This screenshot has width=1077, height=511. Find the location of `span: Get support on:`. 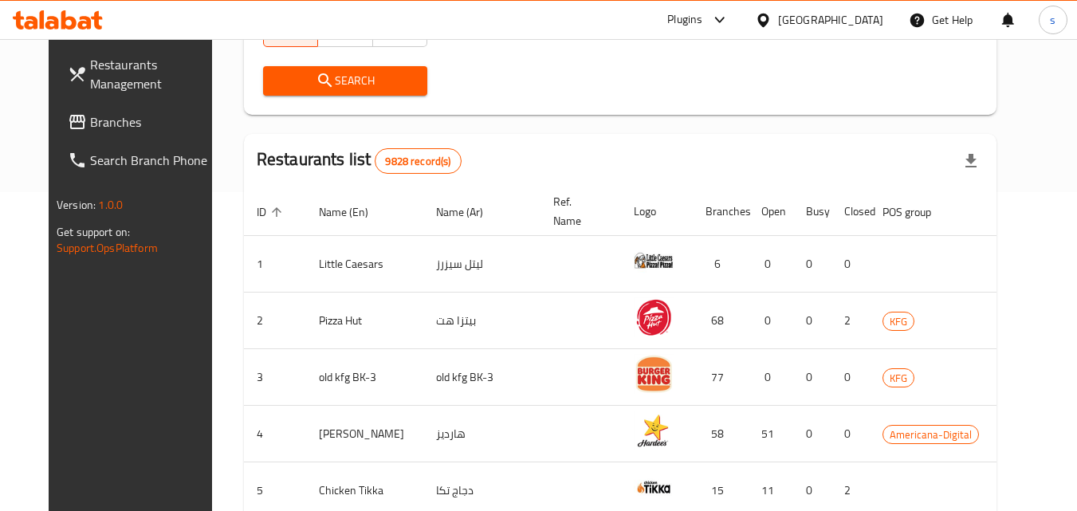

span: Get support on: is located at coordinates (93, 232).